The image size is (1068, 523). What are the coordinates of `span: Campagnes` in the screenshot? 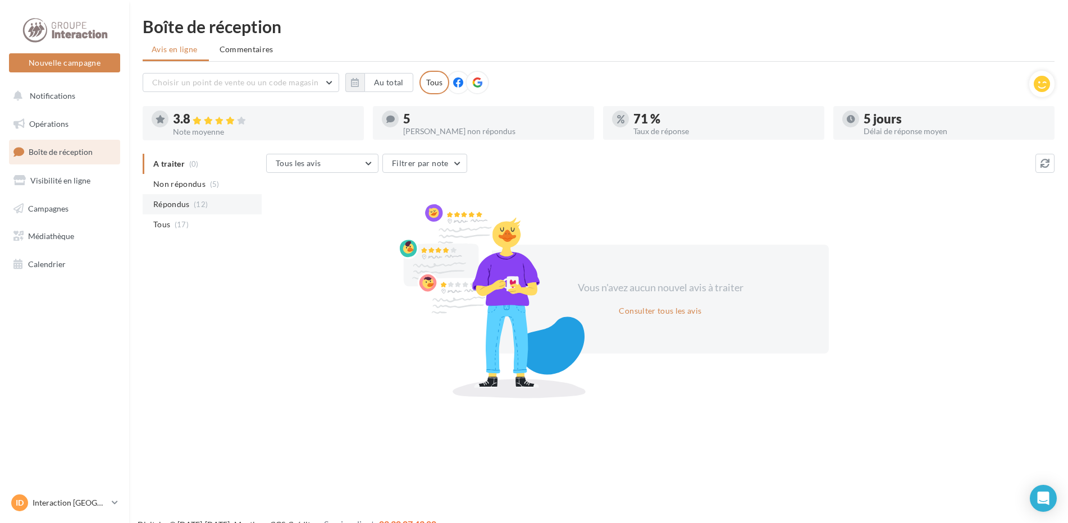 It's located at (48, 208).